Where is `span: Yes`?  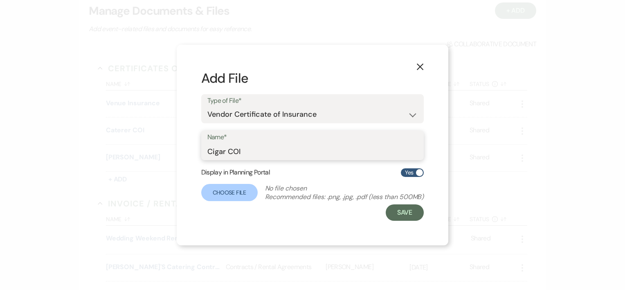
span: Yes is located at coordinates (409, 172).